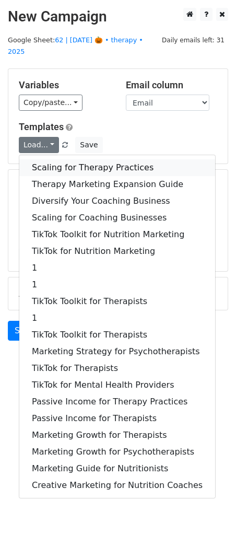  I want to click on a: Templates, so click(41, 126).